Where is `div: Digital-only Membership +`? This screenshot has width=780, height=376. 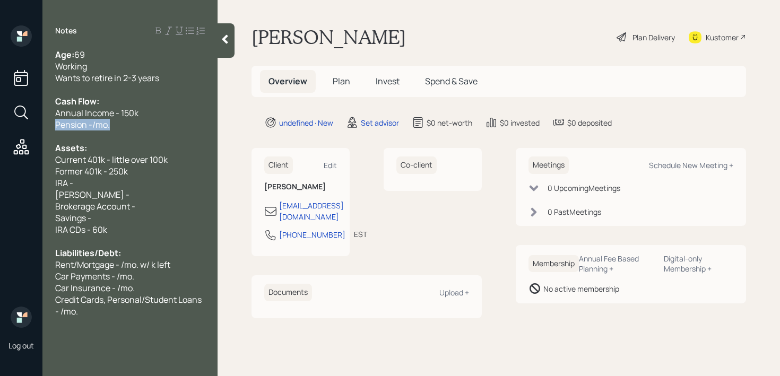
div: Digital-only Membership + is located at coordinates (698, 264).